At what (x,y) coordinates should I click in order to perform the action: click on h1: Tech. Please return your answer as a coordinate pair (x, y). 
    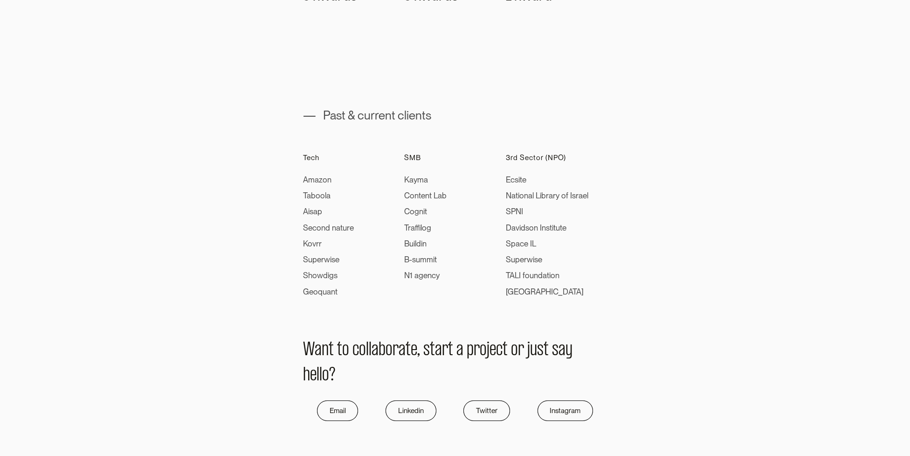
    Looking at the image, I should click on (311, 158).